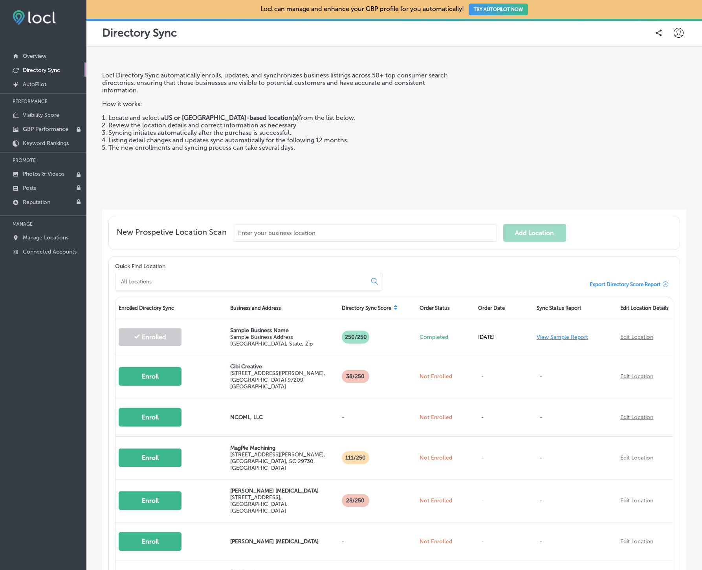  I want to click on div: Order Date, so click(504, 308).